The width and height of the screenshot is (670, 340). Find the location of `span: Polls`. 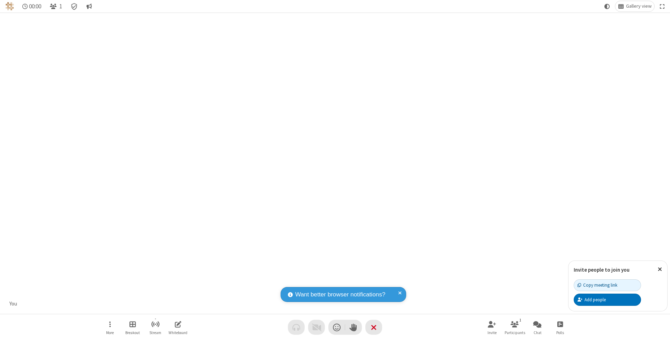

span: Polls is located at coordinates (560, 333).